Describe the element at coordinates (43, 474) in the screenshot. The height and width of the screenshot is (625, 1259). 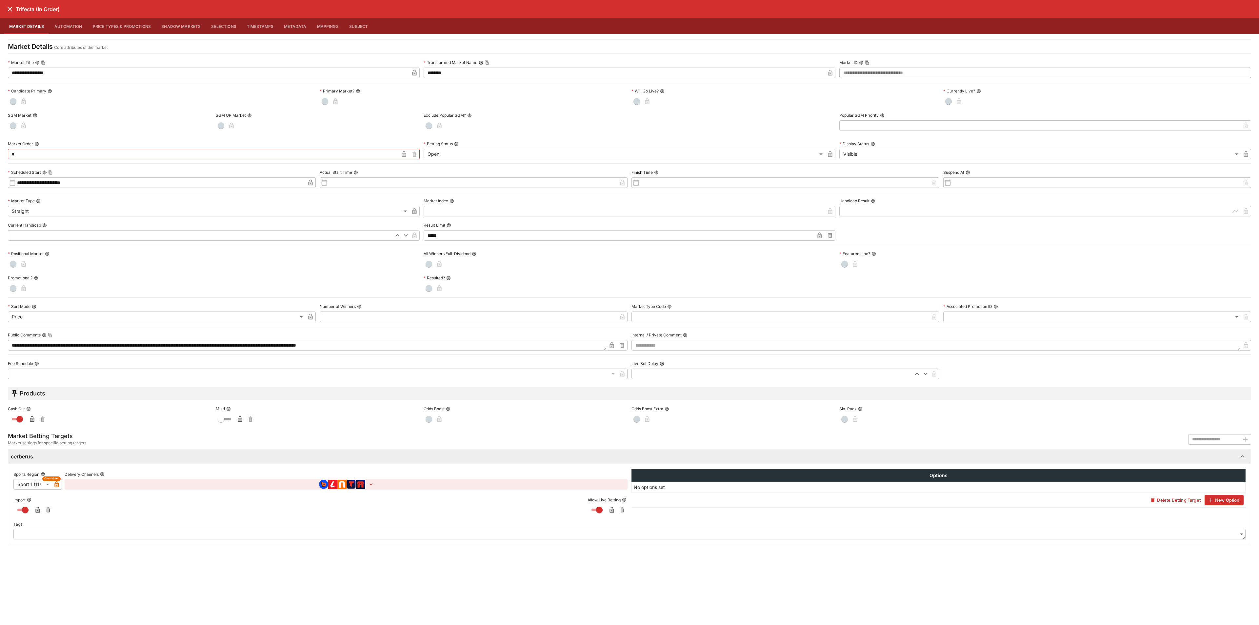
I see `button: Sports Region` at that location.